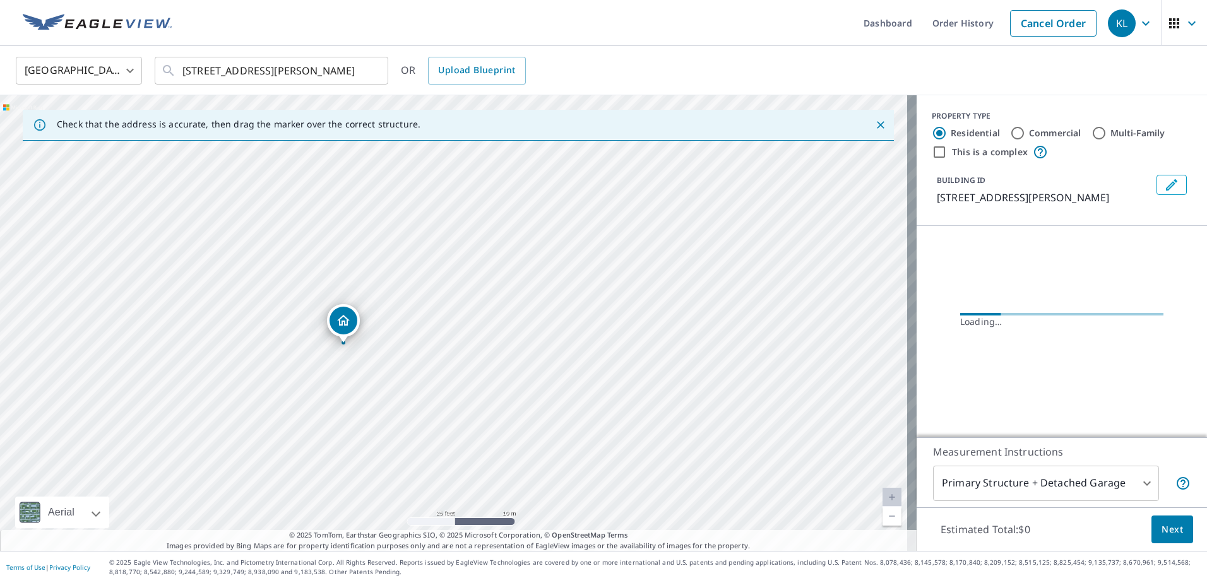  What do you see at coordinates (975, 133) in the screenshot?
I see `label: Residential` at bounding box center [975, 133].